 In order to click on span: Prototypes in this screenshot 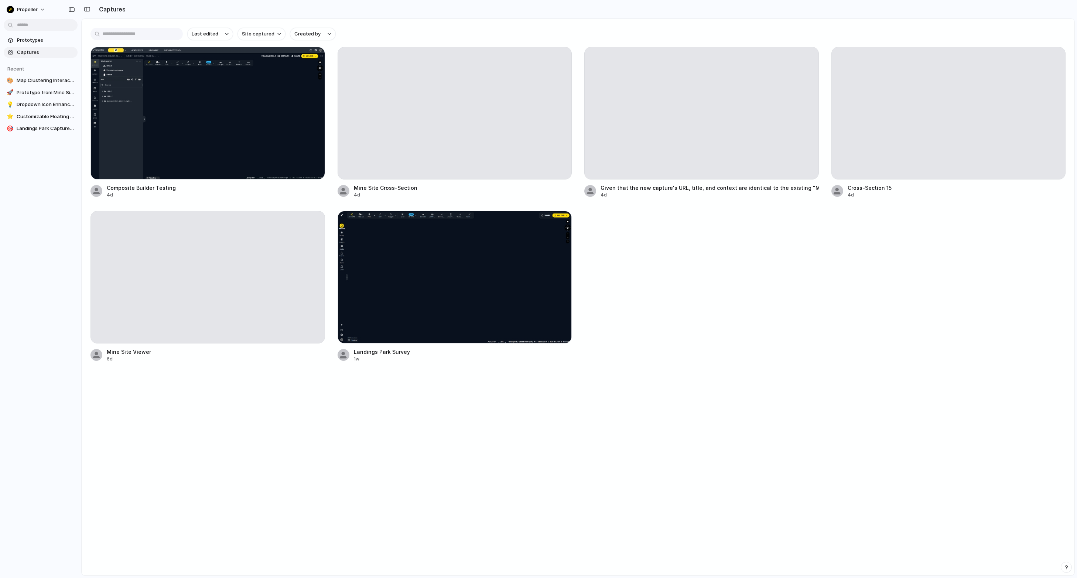, I will do `click(46, 40)`.